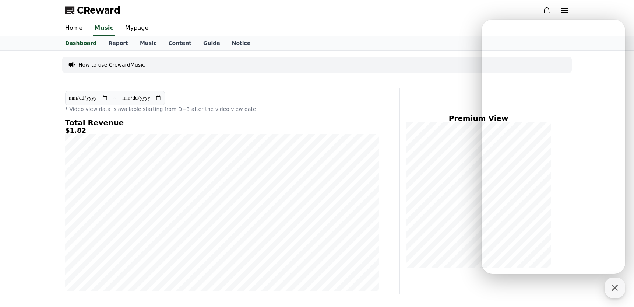  What do you see at coordinates (118, 43) in the screenshot?
I see `a: Report` at bounding box center [118, 43].